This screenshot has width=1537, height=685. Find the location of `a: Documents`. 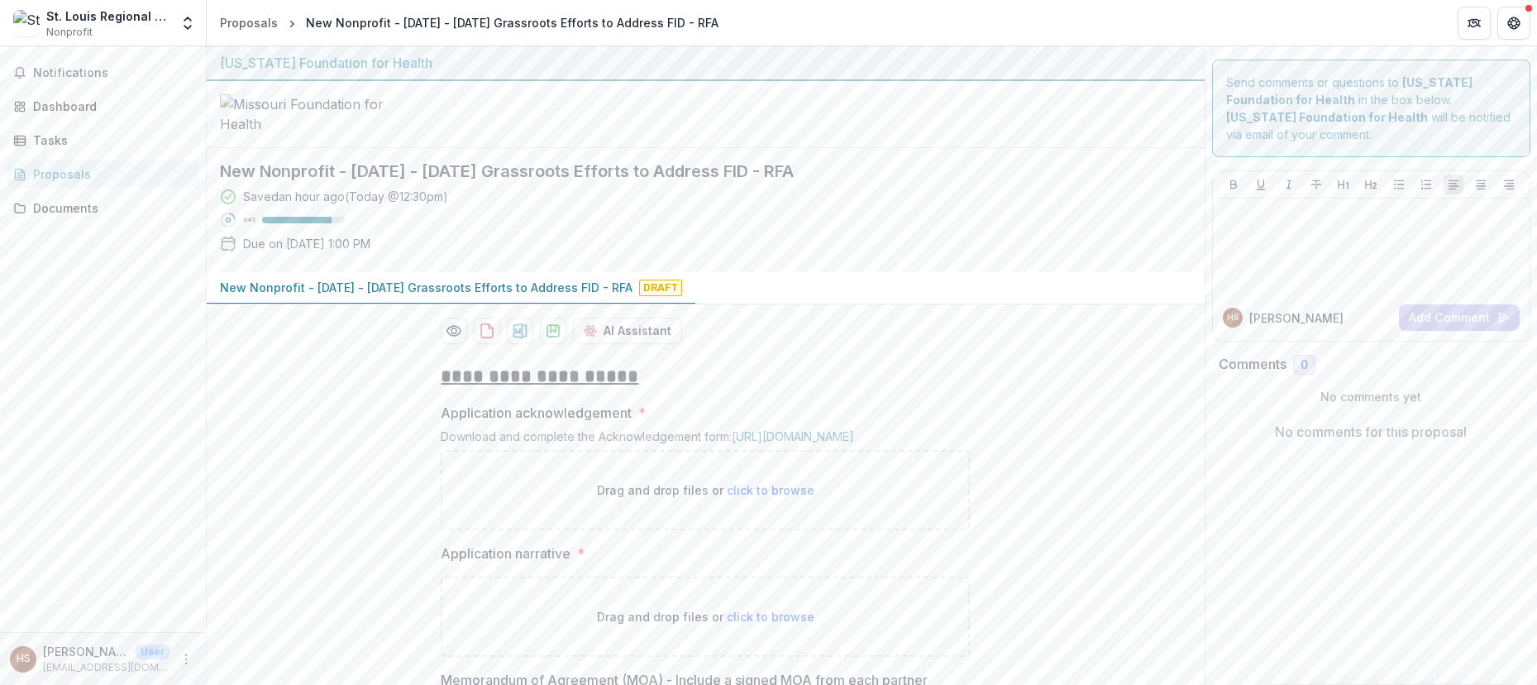

a: Documents is located at coordinates (103, 208).